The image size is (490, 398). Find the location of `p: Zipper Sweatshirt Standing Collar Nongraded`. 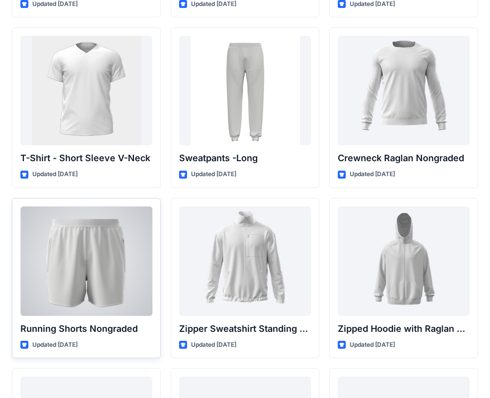

p: Zipper Sweatshirt Standing Collar Nongraded is located at coordinates (245, 329).